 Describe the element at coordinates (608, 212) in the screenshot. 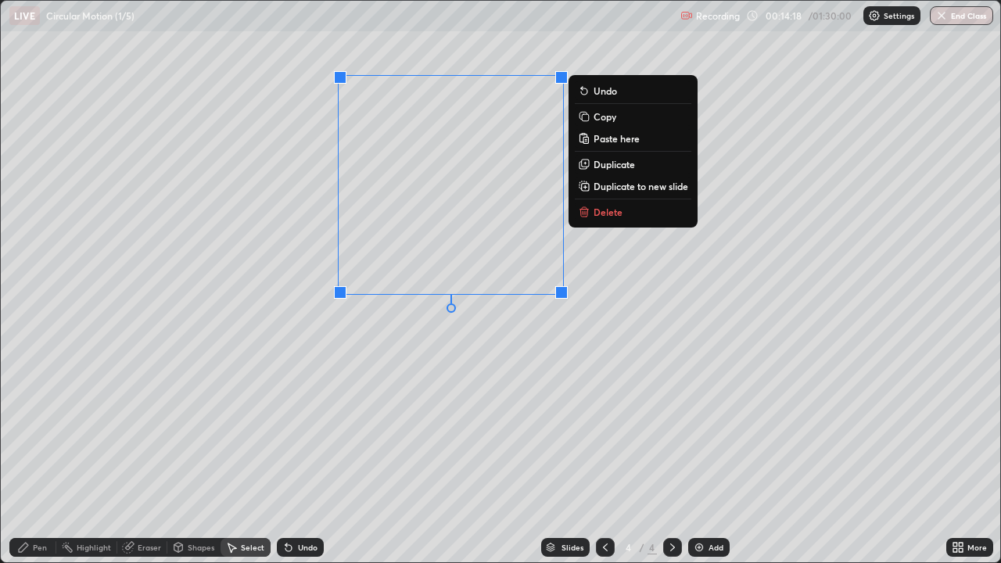

I see `p: Delete` at that location.